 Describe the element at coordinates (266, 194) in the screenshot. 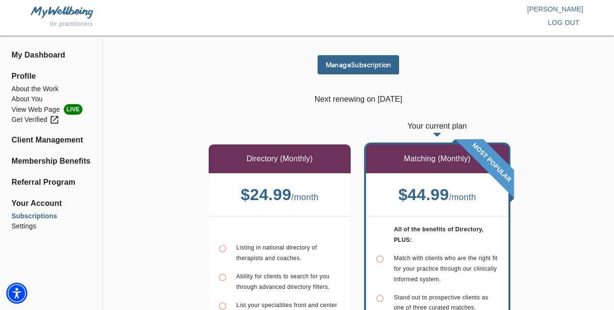

I see `b: $ 24.99` at that location.